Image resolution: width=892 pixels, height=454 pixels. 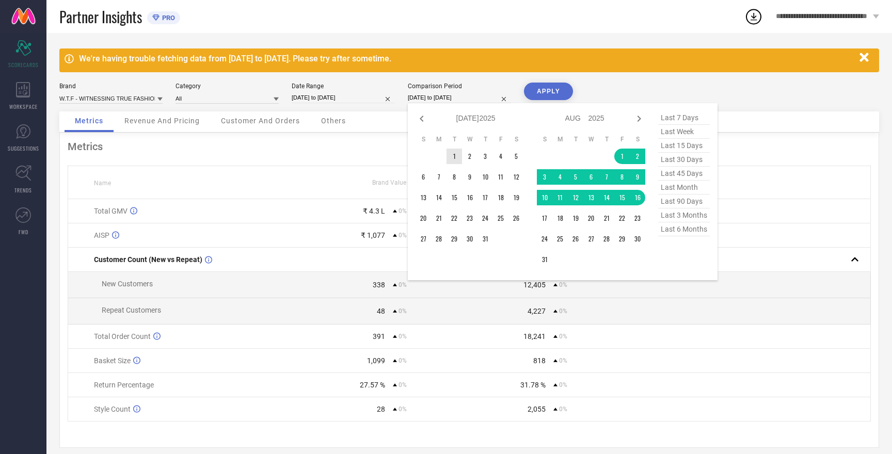 I want to click on td: Mon Jul 28 2025, so click(x=439, y=239).